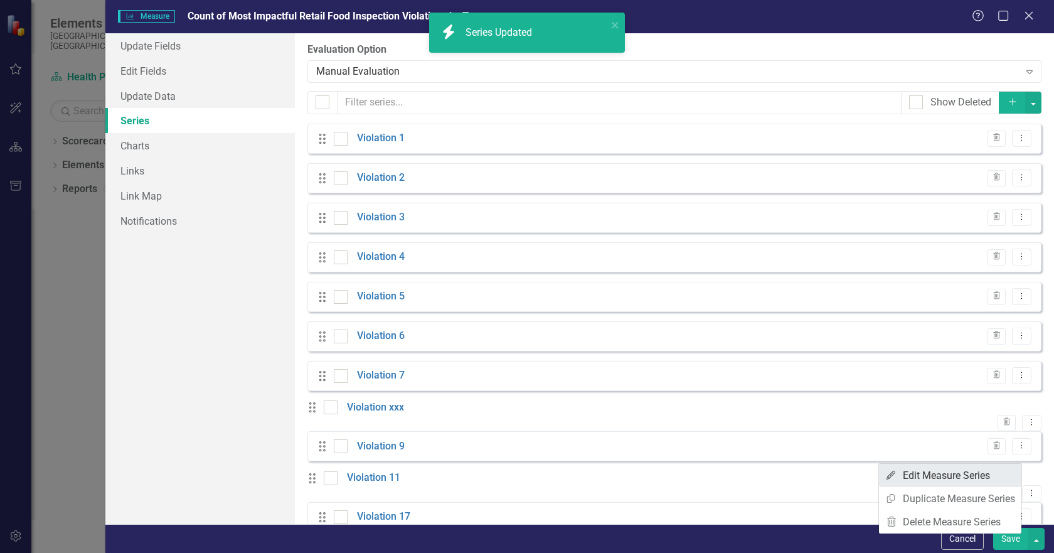 This screenshot has width=1054, height=553. I want to click on a: Notifications, so click(200, 221).